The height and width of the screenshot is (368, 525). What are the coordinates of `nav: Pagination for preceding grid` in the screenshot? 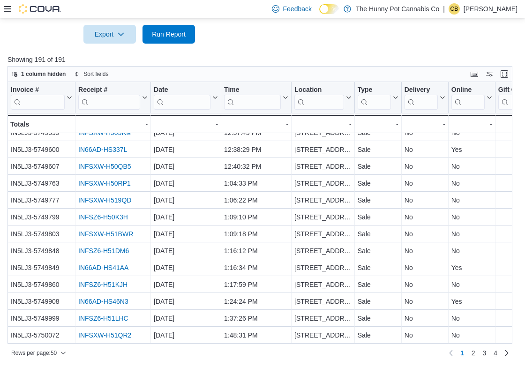 It's located at (479, 353).